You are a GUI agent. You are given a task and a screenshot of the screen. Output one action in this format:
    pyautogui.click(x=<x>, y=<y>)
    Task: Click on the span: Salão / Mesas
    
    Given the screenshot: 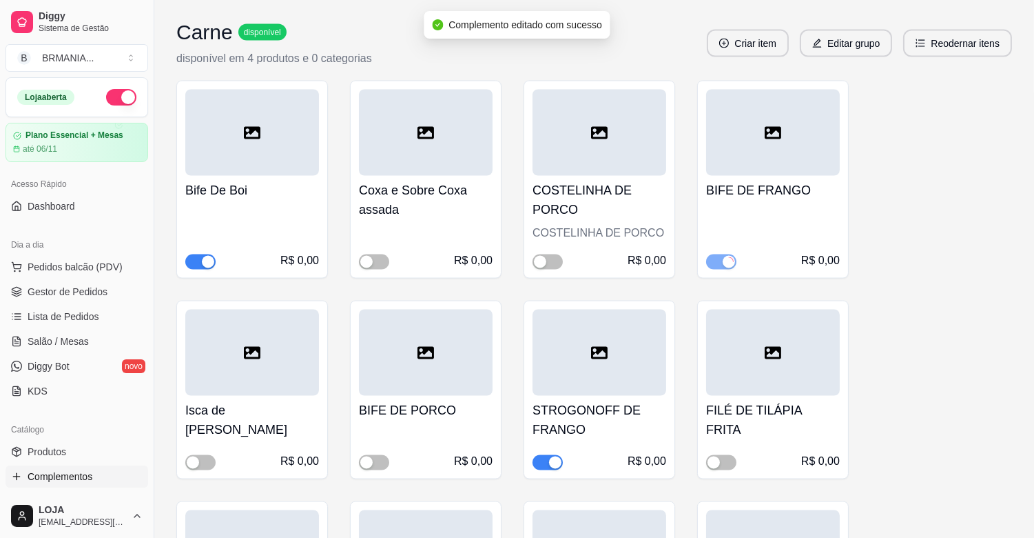 What is the action you would take?
    pyautogui.click(x=58, y=341)
    